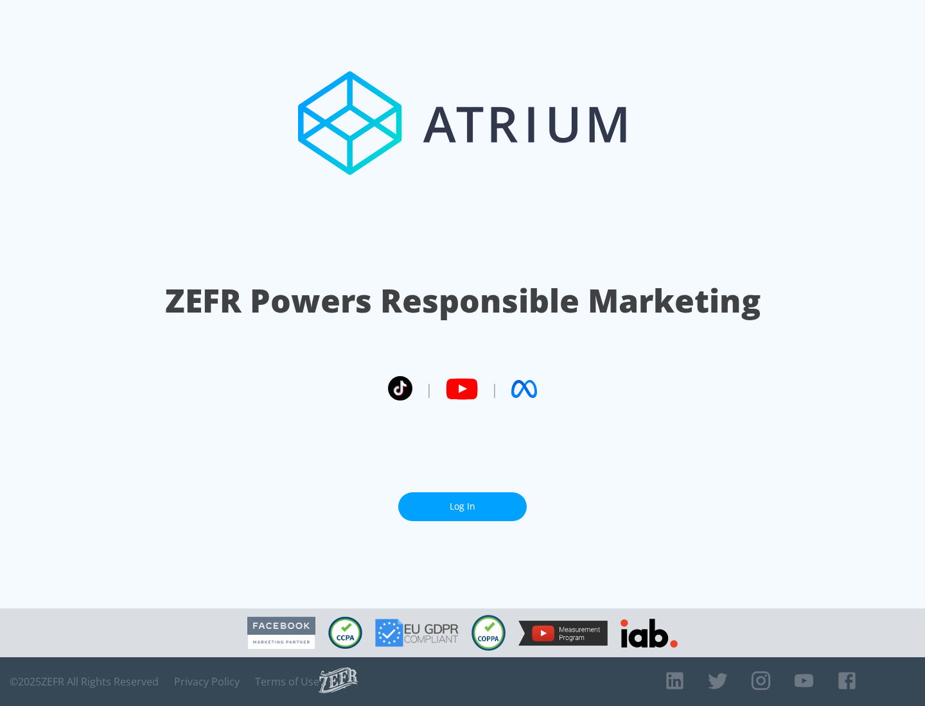 This screenshot has height=706, width=925. I want to click on a: Privacy Policy, so click(207, 682).